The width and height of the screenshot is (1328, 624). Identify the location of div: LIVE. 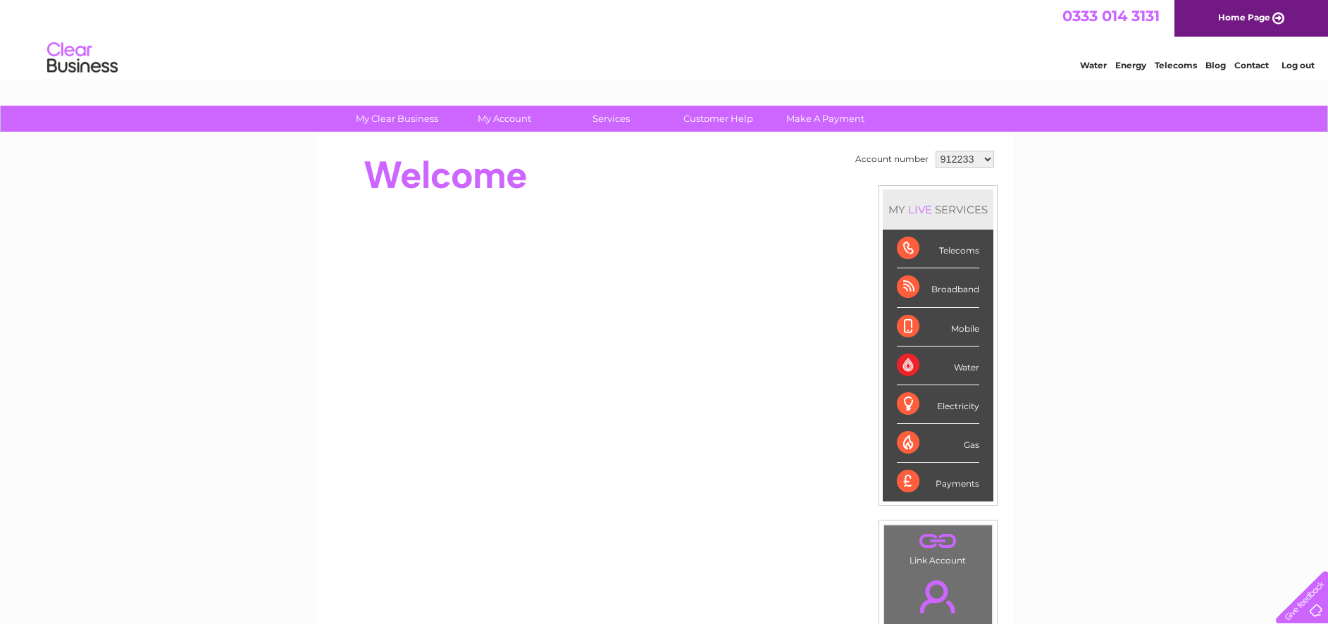
(920, 209).